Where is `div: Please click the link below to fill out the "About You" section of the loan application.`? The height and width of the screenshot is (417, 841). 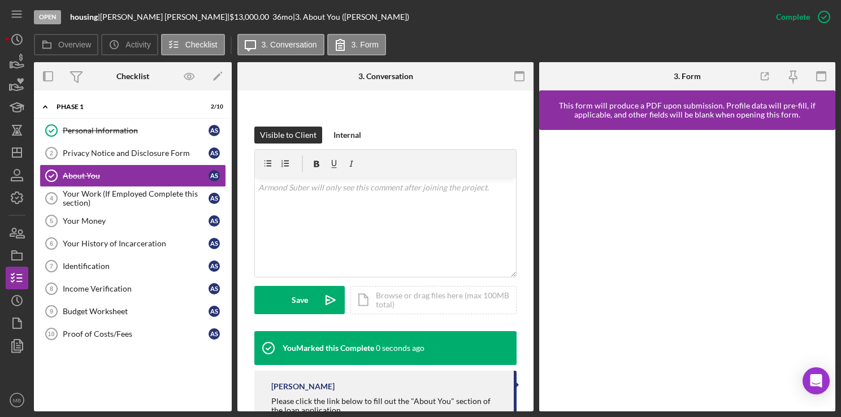 div: Please click the link below to fill out the "About You" section of the loan application. is located at coordinates (387, 406).